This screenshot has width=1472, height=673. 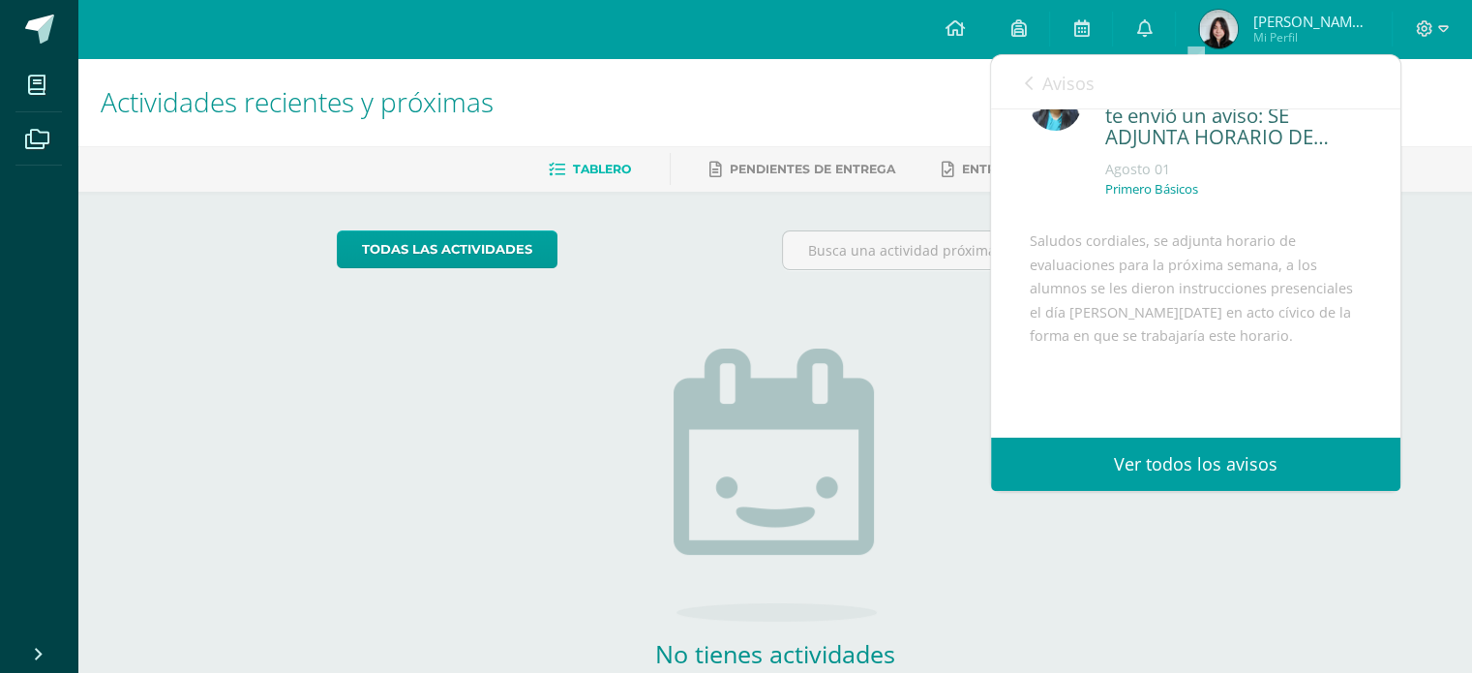 What do you see at coordinates (1196, 464) in the screenshot?
I see `a: Ver todos los avisos` at bounding box center [1196, 464].